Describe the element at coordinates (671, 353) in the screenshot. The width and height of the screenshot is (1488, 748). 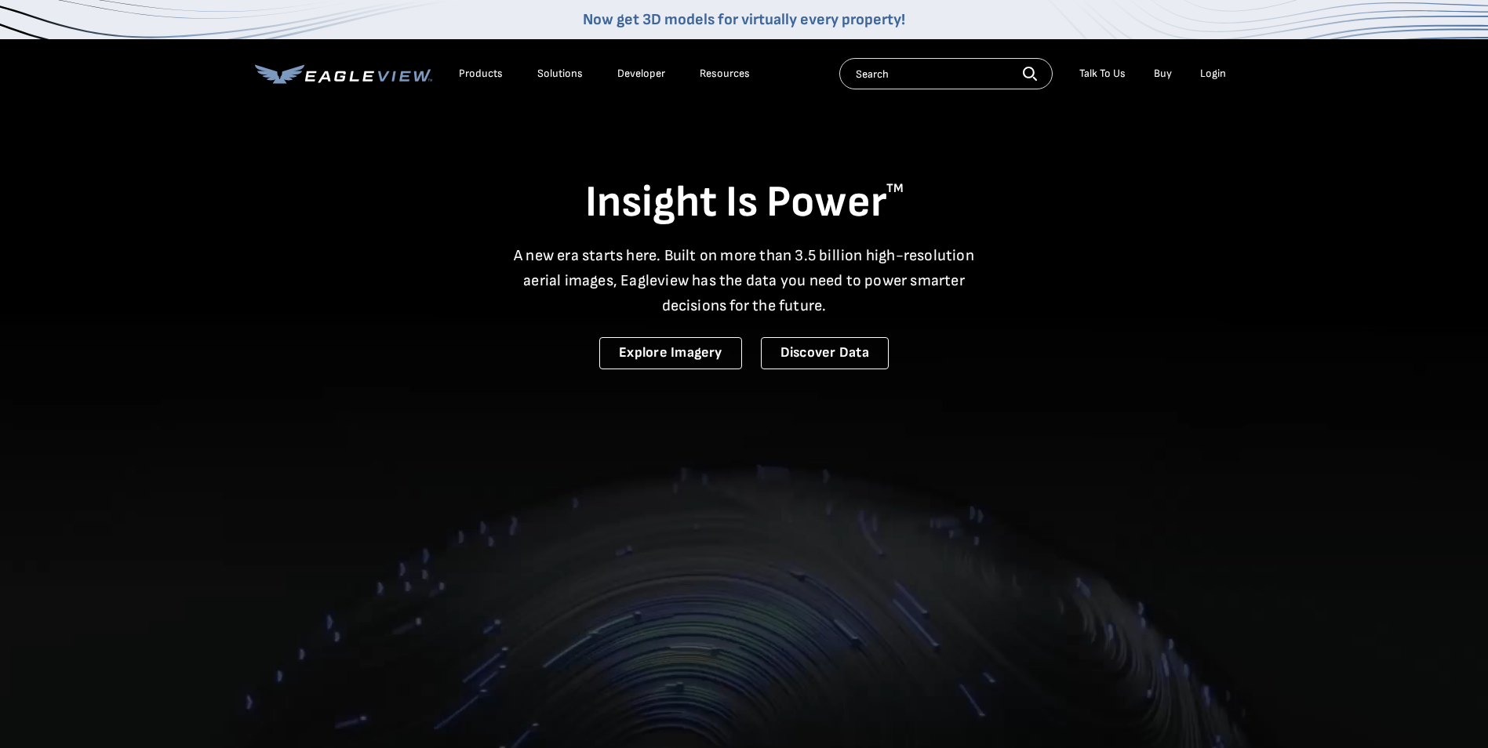
I see `a: Explore Imagery` at that location.